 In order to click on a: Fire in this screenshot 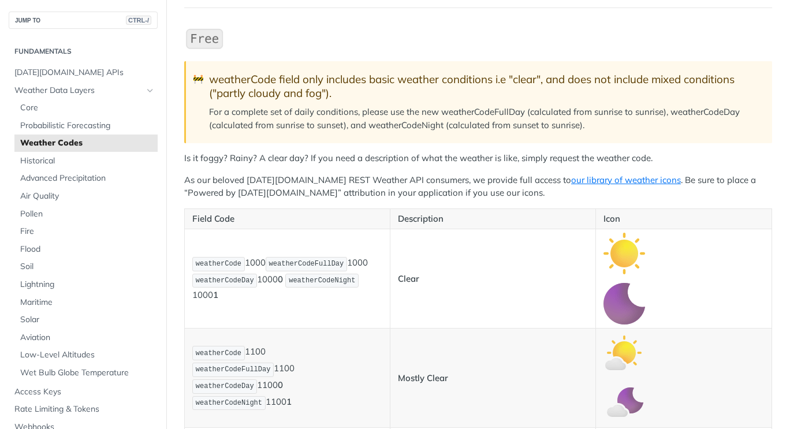, I will do `click(86, 232)`.